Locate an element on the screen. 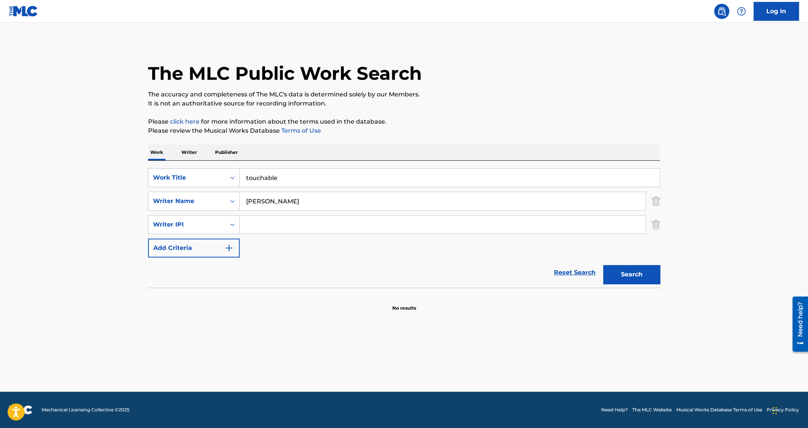 This screenshot has width=808, height=428. a: The MLC Website is located at coordinates (652, 410).